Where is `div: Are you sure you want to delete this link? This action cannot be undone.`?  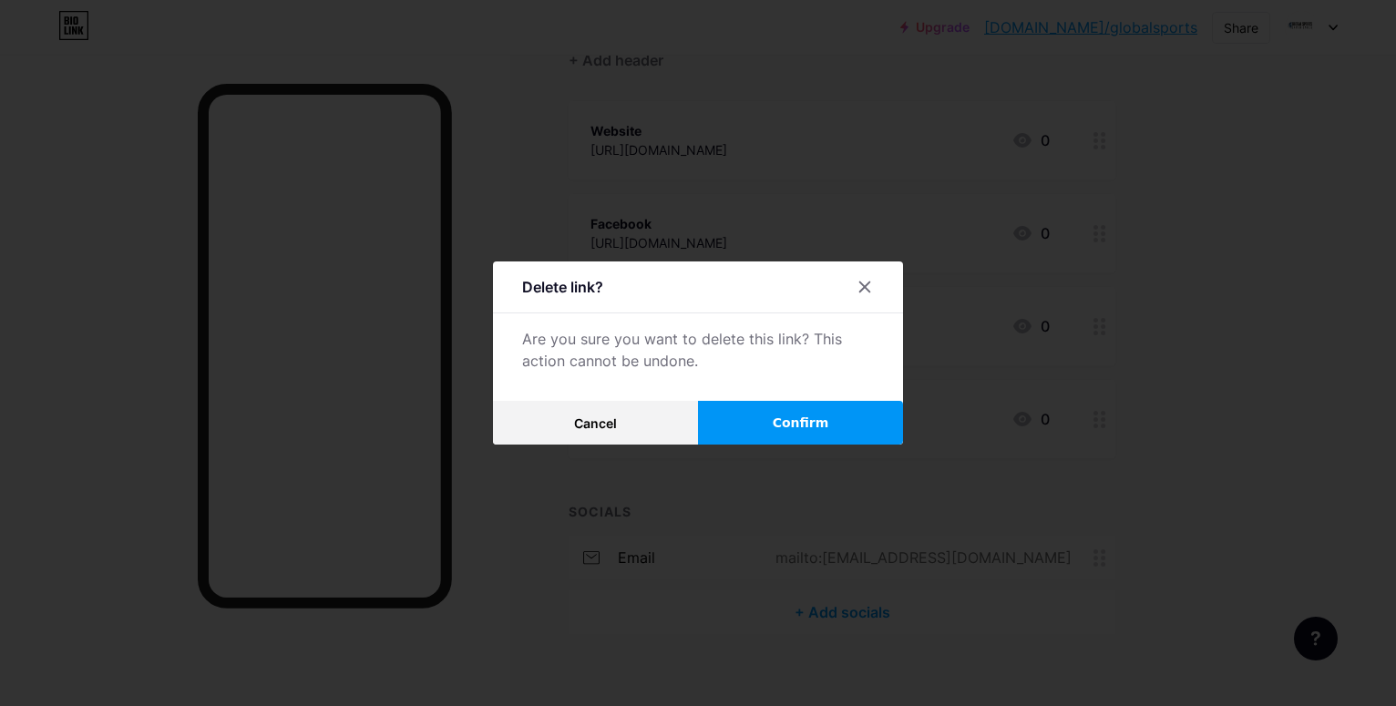 div: Are you sure you want to delete this link? This action cannot be undone. is located at coordinates (698, 350).